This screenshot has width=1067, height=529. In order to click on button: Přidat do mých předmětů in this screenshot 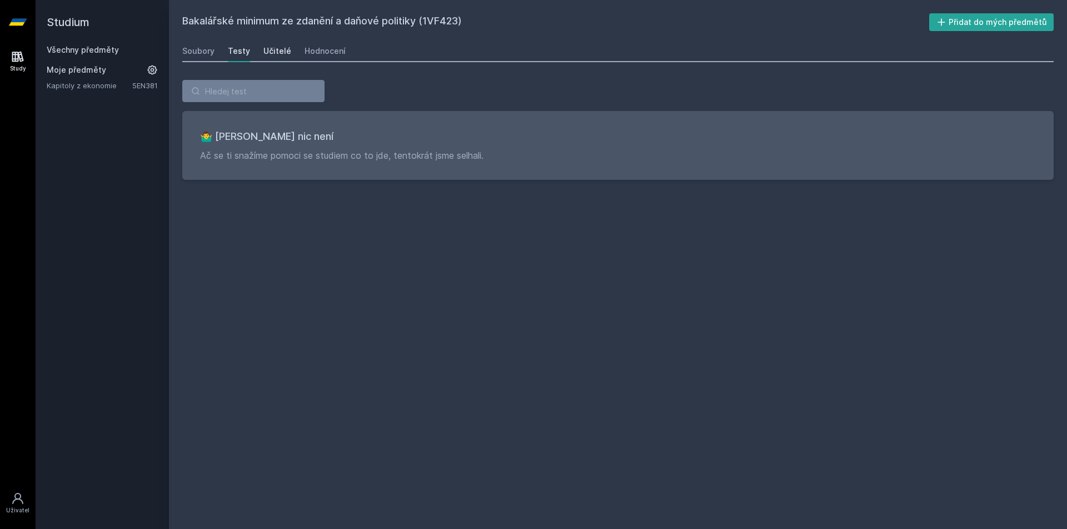, I will do `click(991, 22)`.